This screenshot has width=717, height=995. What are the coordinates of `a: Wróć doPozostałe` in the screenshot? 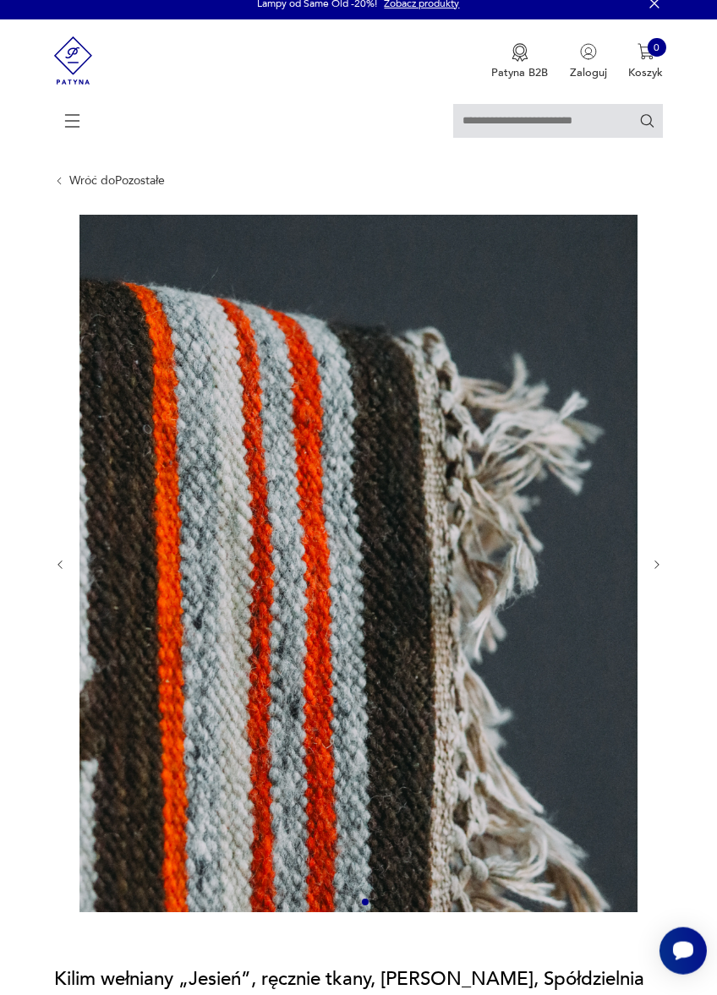 It's located at (117, 181).